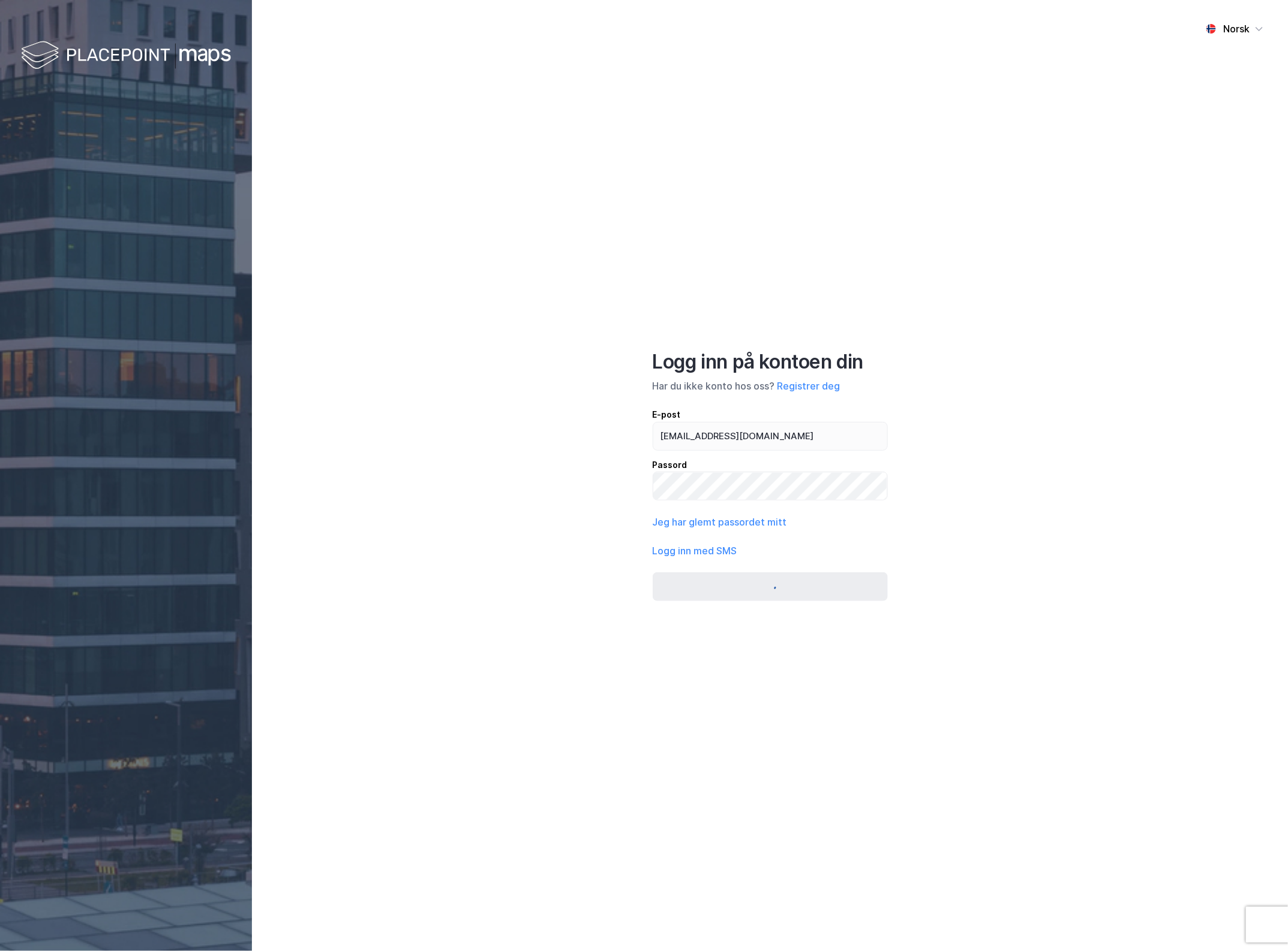 The width and height of the screenshot is (1288, 951). What do you see at coordinates (694, 551) in the screenshot?
I see `button: Logg inn med SMS` at bounding box center [694, 551].